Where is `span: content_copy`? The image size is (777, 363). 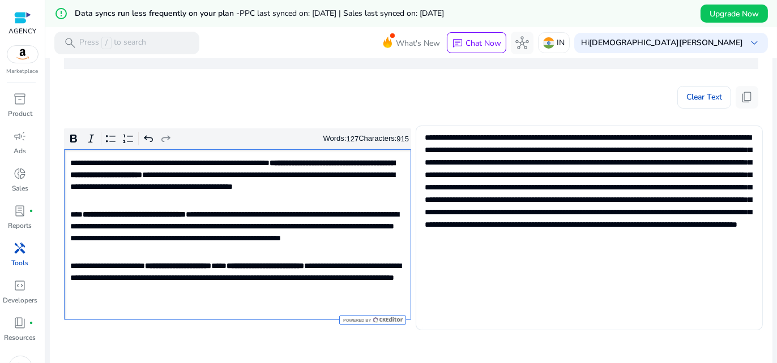
span: content_copy is located at coordinates (747, 97).